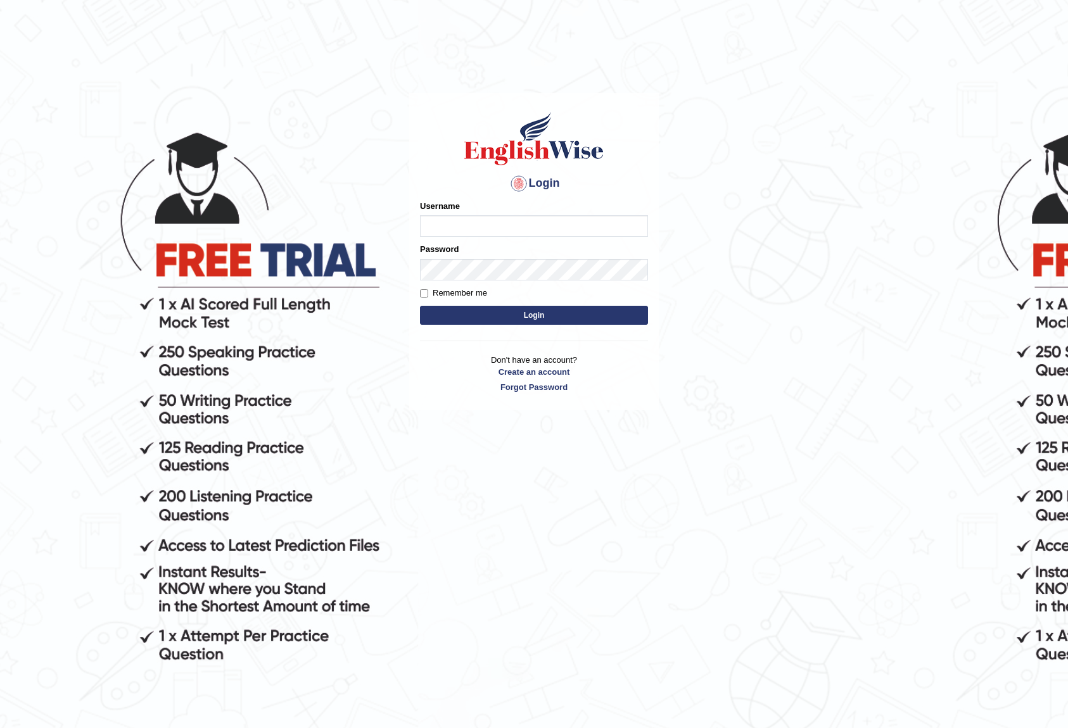 This screenshot has width=1068, height=728. What do you see at coordinates (534, 374) in the screenshot?
I see `p: Don't have an account?` at bounding box center [534, 374].